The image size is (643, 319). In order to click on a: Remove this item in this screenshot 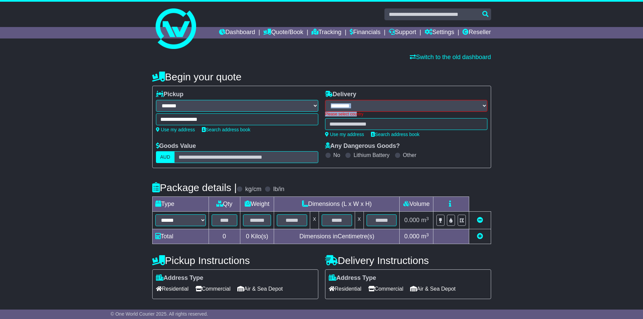, I will do `click(480, 220)`.